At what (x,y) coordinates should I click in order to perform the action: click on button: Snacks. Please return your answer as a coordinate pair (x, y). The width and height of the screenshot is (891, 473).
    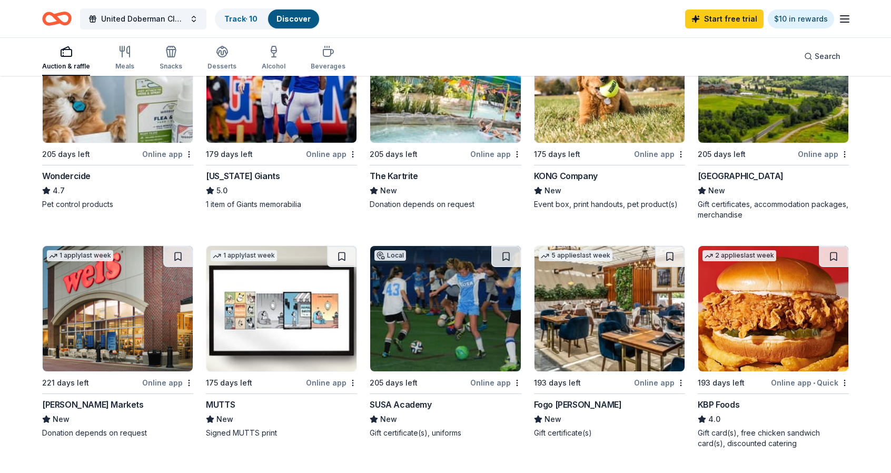
    Looking at the image, I should click on (171, 58).